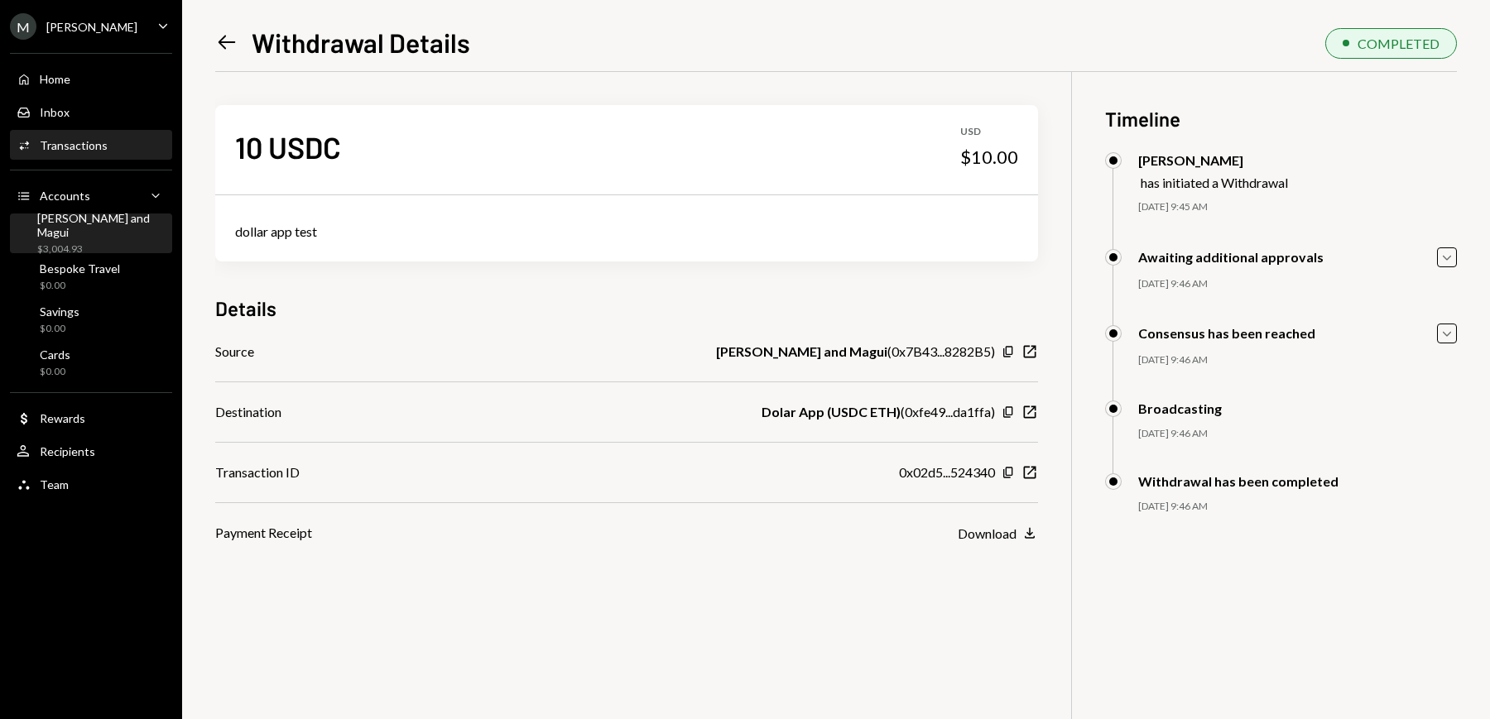 This screenshot has width=1490, height=719. What do you see at coordinates (1281, 118) in the screenshot?
I see `h3: Timeline` at bounding box center [1281, 118].